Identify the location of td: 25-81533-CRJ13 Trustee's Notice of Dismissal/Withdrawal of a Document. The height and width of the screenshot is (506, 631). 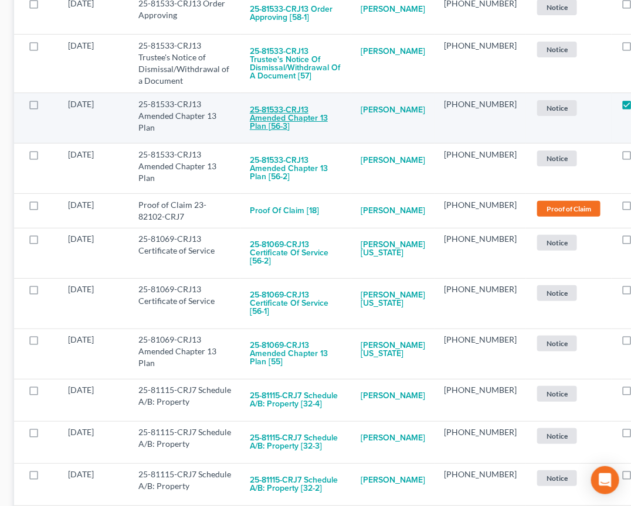
(185, 64).